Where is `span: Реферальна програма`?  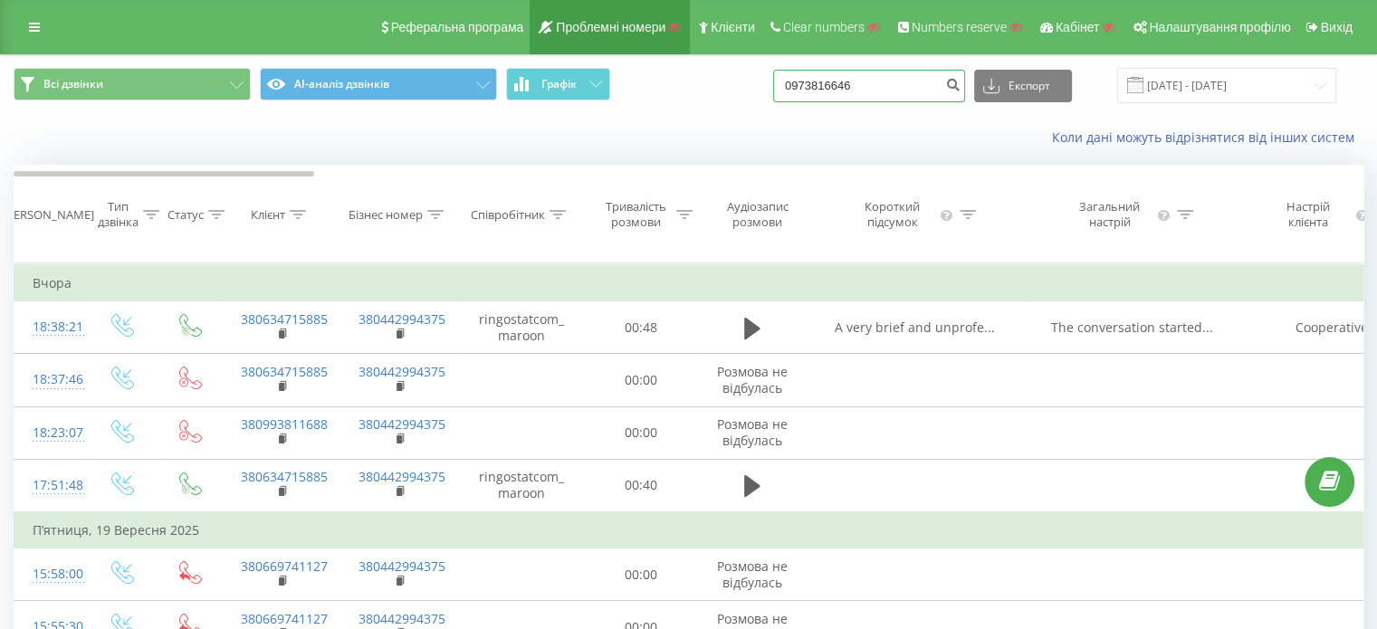 span: Реферальна програма is located at coordinates (457, 27).